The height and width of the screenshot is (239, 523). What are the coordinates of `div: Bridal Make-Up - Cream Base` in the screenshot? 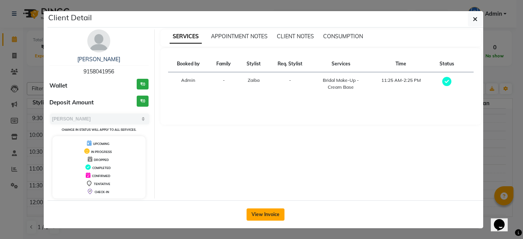 It's located at (341, 84).